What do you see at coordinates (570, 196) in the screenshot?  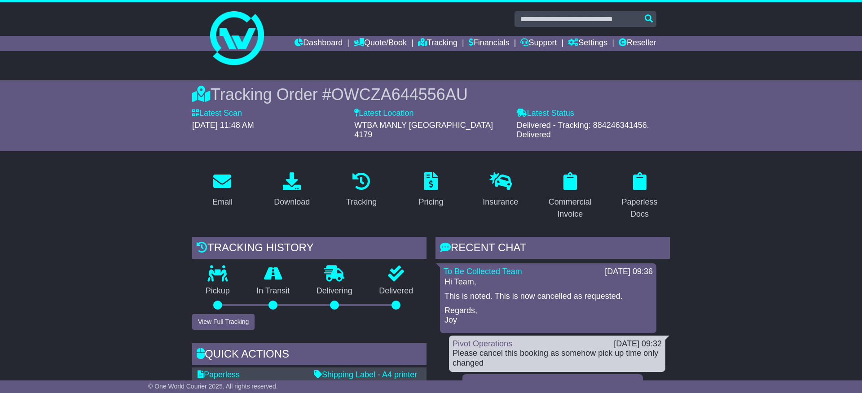 I see `a: Commercial Invoice` at bounding box center [570, 196].